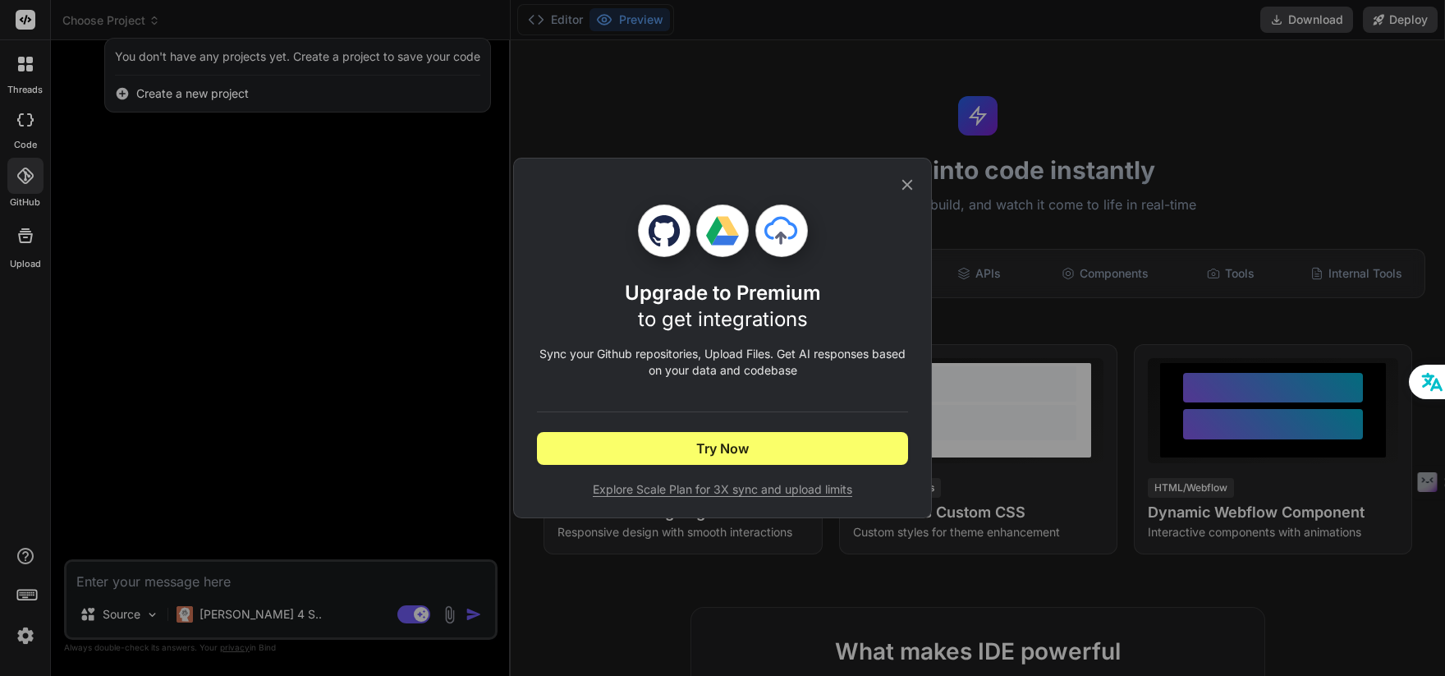 The image size is (1445, 676). Describe the element at coordinates (723, 489) in the screenshot. I see `span: Explore Scale Plan for 3X sync and upload limits` at that location.